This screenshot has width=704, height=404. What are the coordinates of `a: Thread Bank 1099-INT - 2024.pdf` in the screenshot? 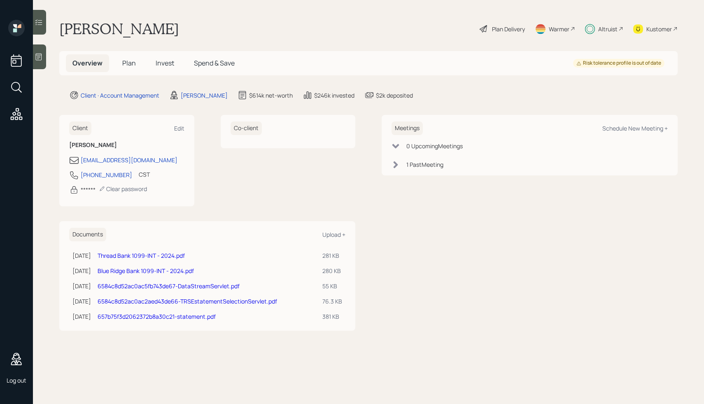 It's located at (141, 255).